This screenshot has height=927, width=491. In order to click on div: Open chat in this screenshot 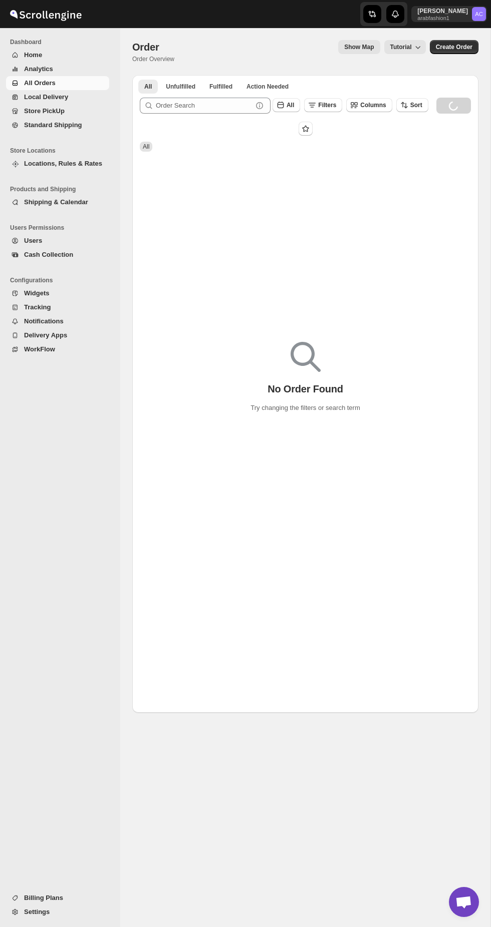, I will do `click(464, 902)`.